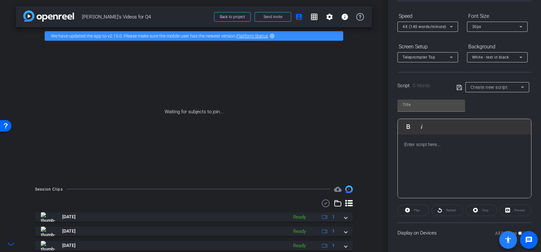  Describe the element at coordinates (329, 17) in the screenshot. I see `mat-icon: settings` at that location.